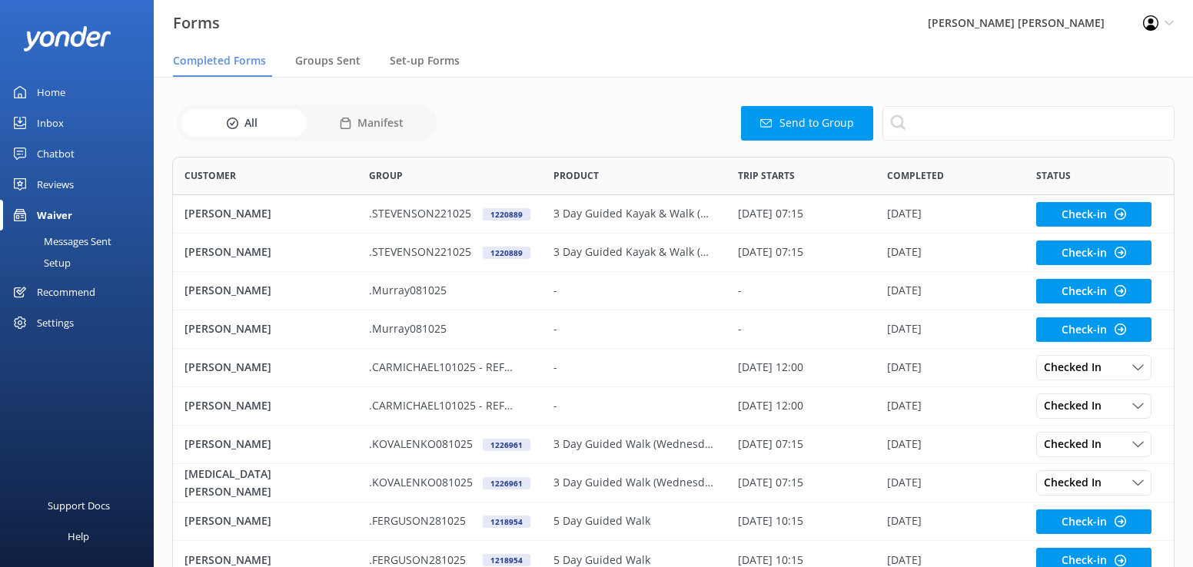  What do you see at coordinates (40, 263) in the screenshot?
I see `div: Setup` at bounding box center [40, 263].